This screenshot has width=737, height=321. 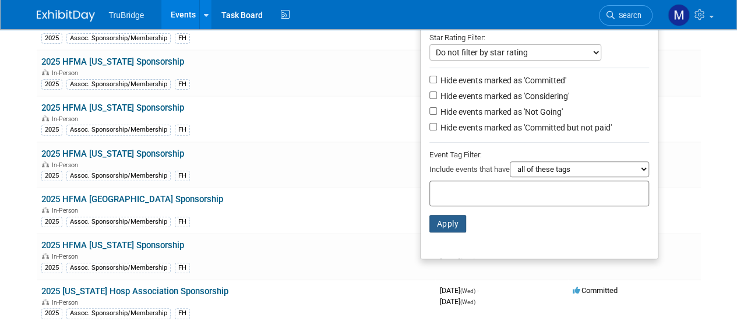 What do you see at coordinates (679, 15) in the screenshot?
I see `img: Michael Veenendaal` at bounding box center [679, 15].